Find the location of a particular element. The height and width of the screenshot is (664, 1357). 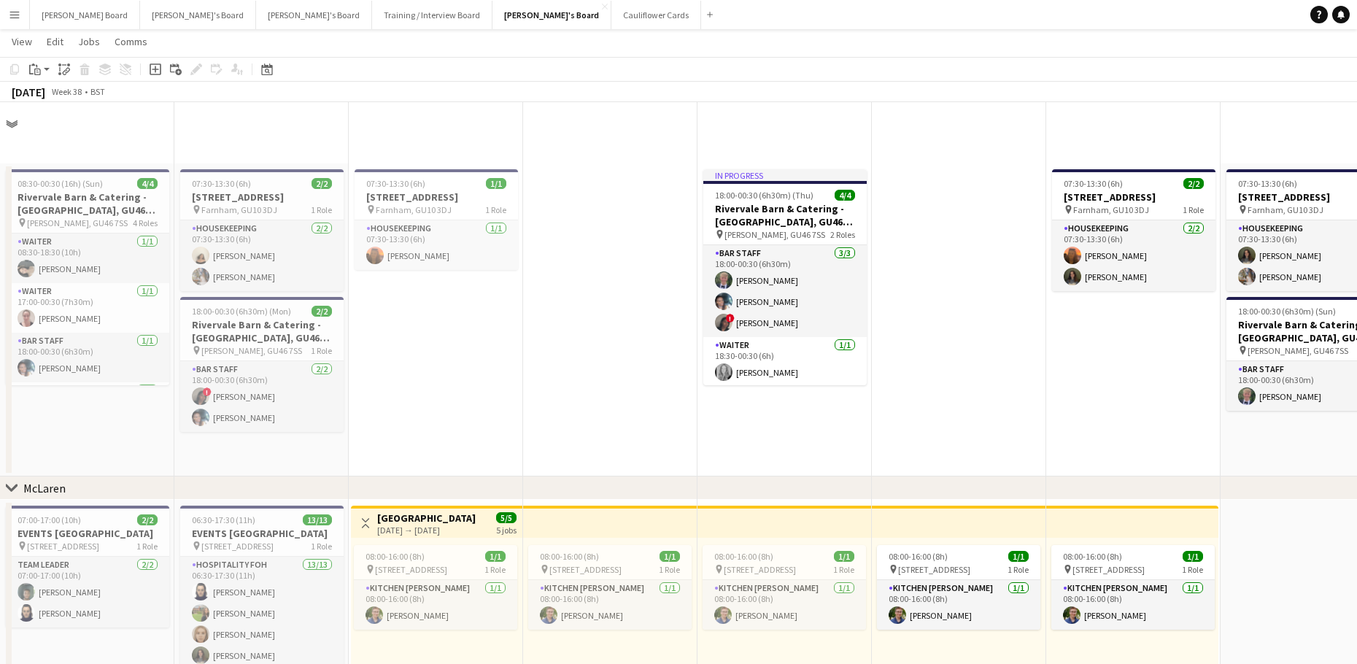

span: 08:30-00:30 (16h) (Sun) is located at coordinates (60, 183).